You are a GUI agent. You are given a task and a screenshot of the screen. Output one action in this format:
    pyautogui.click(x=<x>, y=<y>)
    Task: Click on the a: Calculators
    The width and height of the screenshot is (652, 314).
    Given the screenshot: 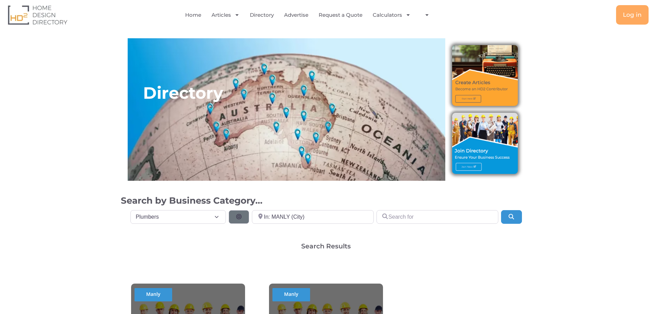 What is the action you would take?
    pyautogui.click(x=391, y=15)
    